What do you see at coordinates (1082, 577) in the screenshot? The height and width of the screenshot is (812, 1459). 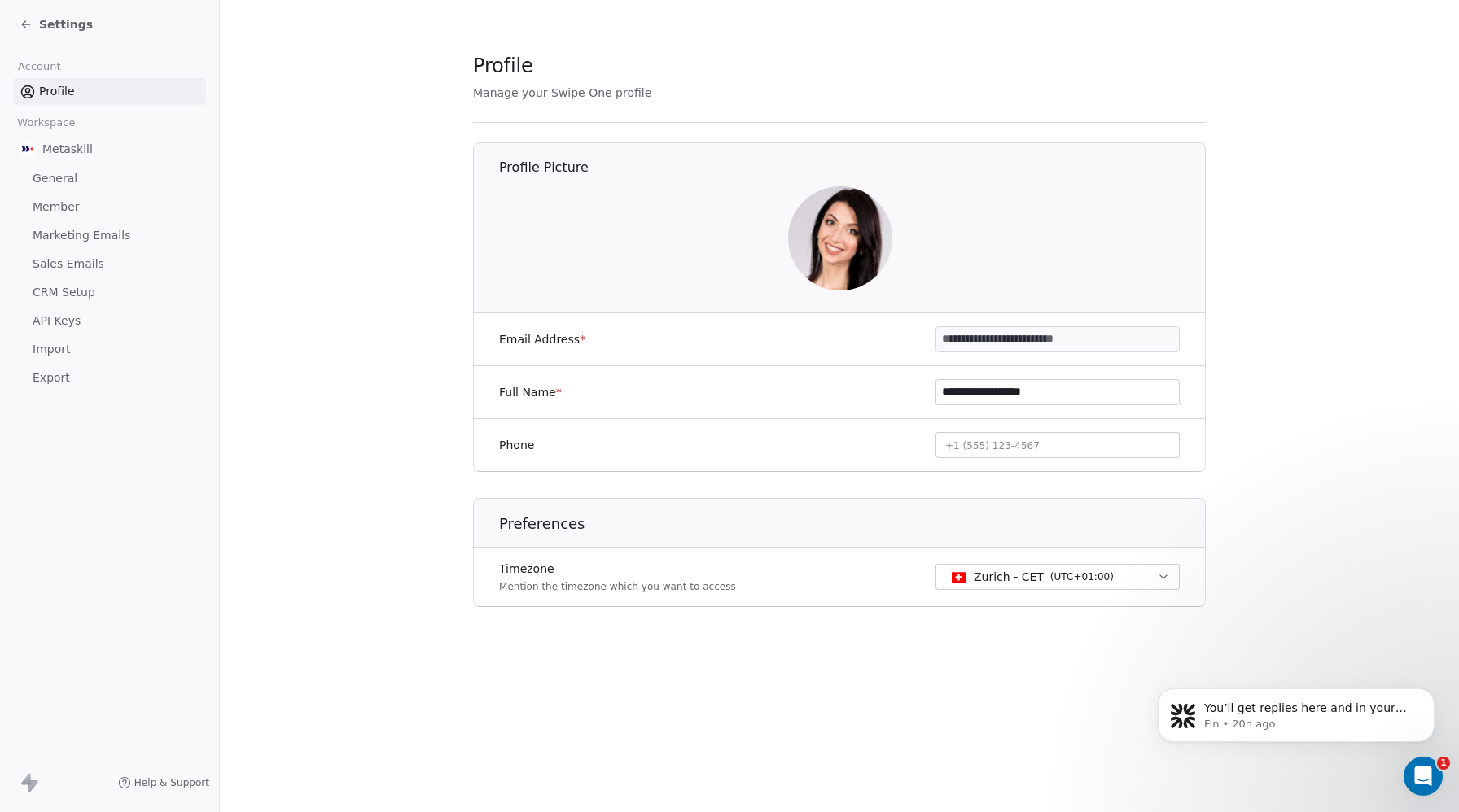 I see `span: ( UTC+01:00 )` at bounding box center [1082, 577].